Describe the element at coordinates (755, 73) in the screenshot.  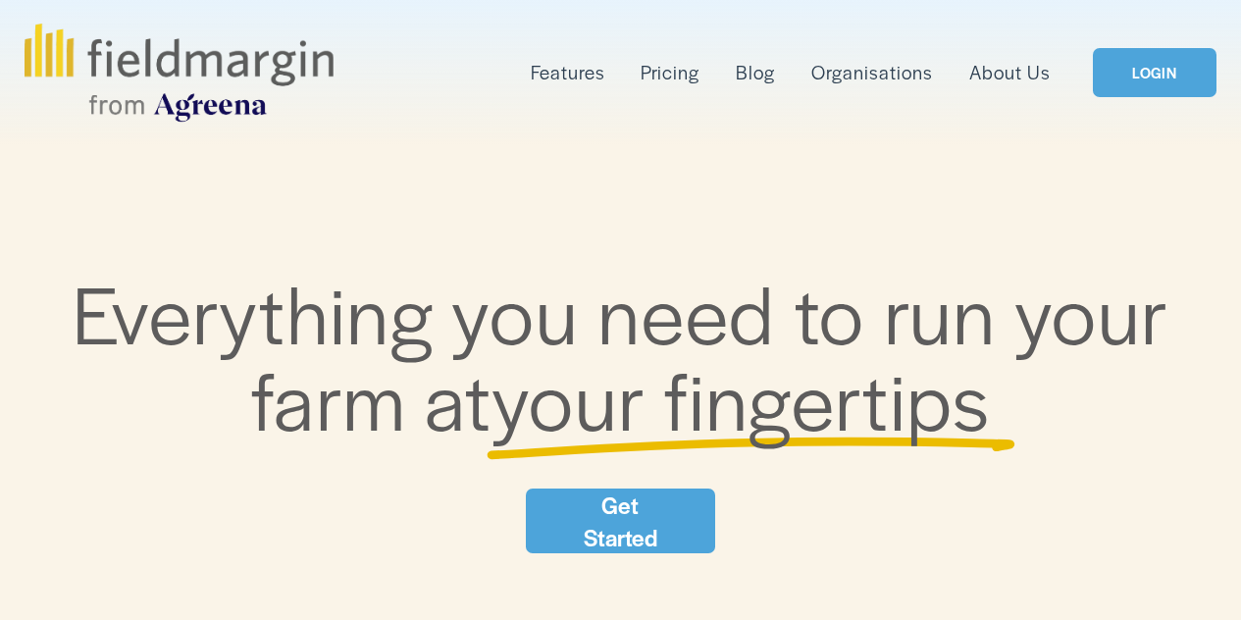
I see `a: Blog` at that location.